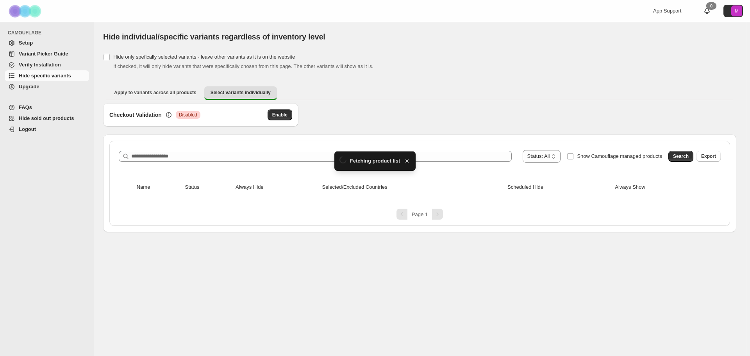 This screenshot has width=750, height=356. Describe the element at coordinates (214, 37) in the screenshot. I see `span: Hide individual/specific variants regardless of inventory level` at that location.